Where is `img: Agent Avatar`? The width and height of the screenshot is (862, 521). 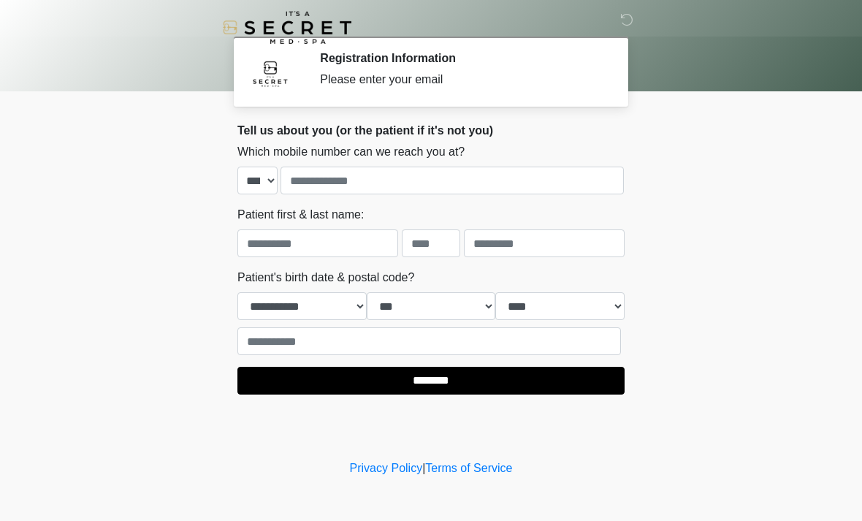
img: Agent Avatar is located at coordinates (270, 73).